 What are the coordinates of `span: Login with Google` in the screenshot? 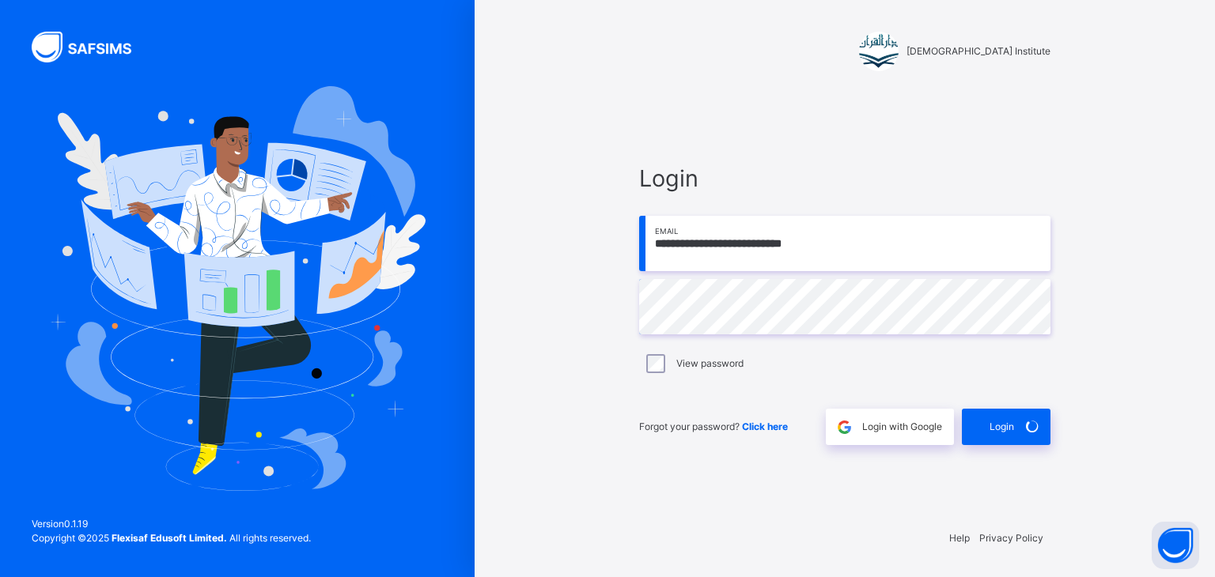 It's located at (902, 427).